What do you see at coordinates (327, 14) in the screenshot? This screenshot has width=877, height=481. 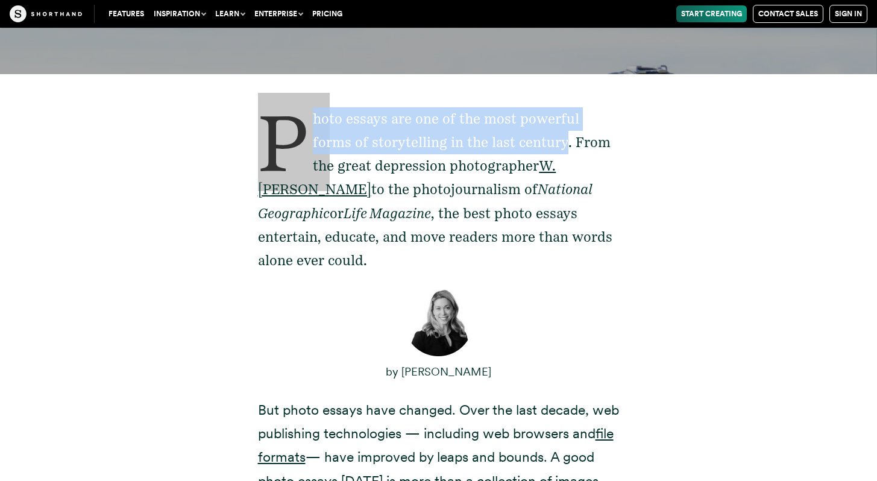 I see `a: Pricing` at bounding box center [327, 14].